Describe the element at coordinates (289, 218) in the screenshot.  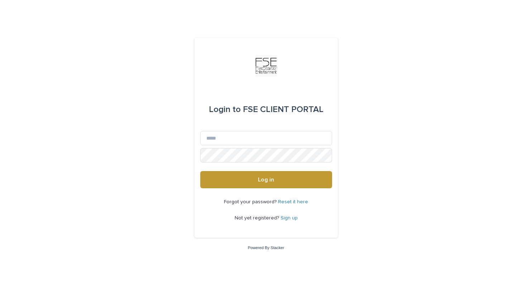
I see `a: Sign up` at that location.